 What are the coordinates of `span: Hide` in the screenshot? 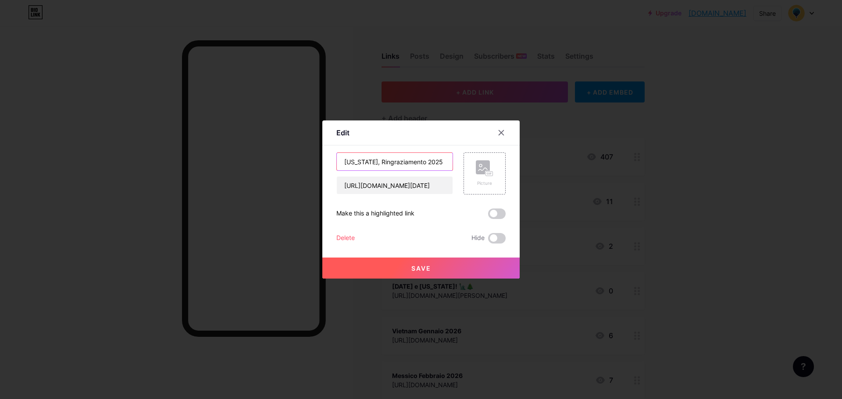 It's located at (478, 238).